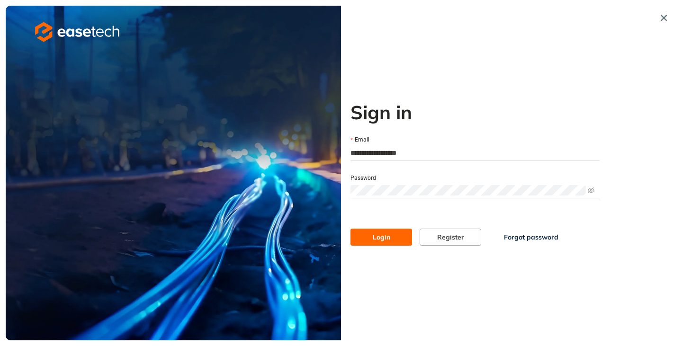 Image resolution: width=682 pixels, height=346 pixels. What do you see at coordinates (468, 190) in the screenshot?
I see `input: Password` at bounding box center [468, 190].